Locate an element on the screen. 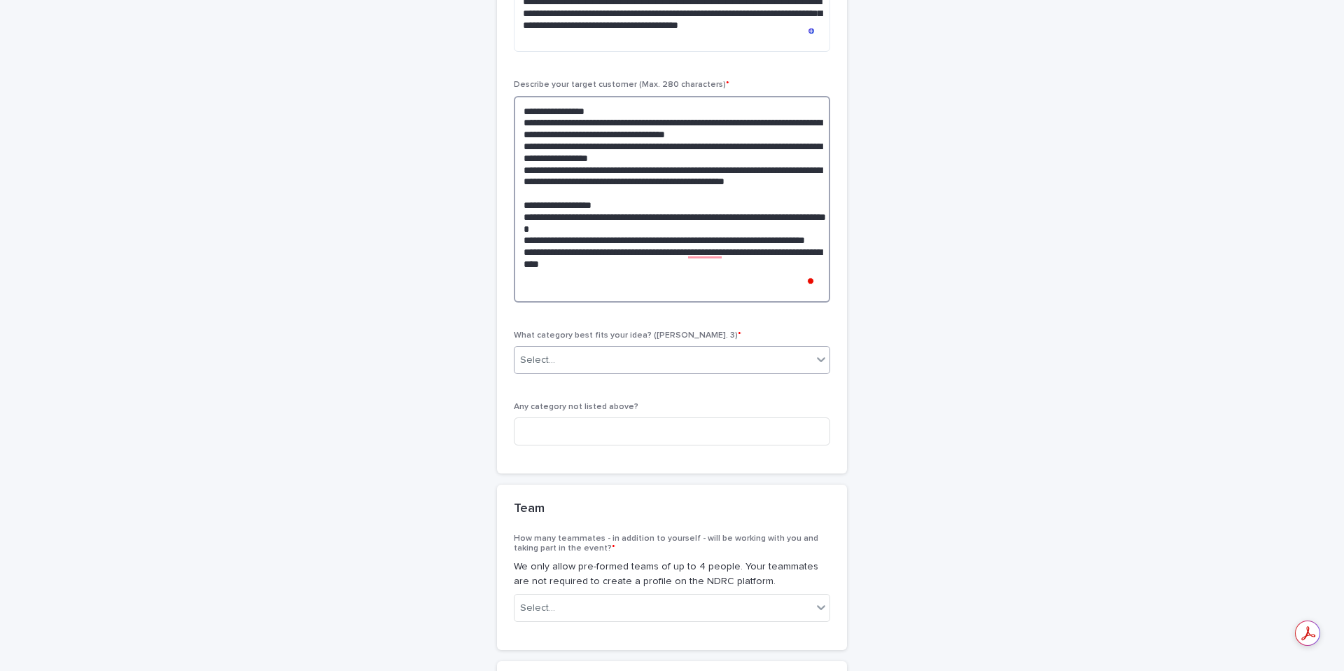 The image size is (1344, 671). span: How many teammates - in addition to yourself - will be working with you and taking part in the ev... is located at coordinates (666, 543).